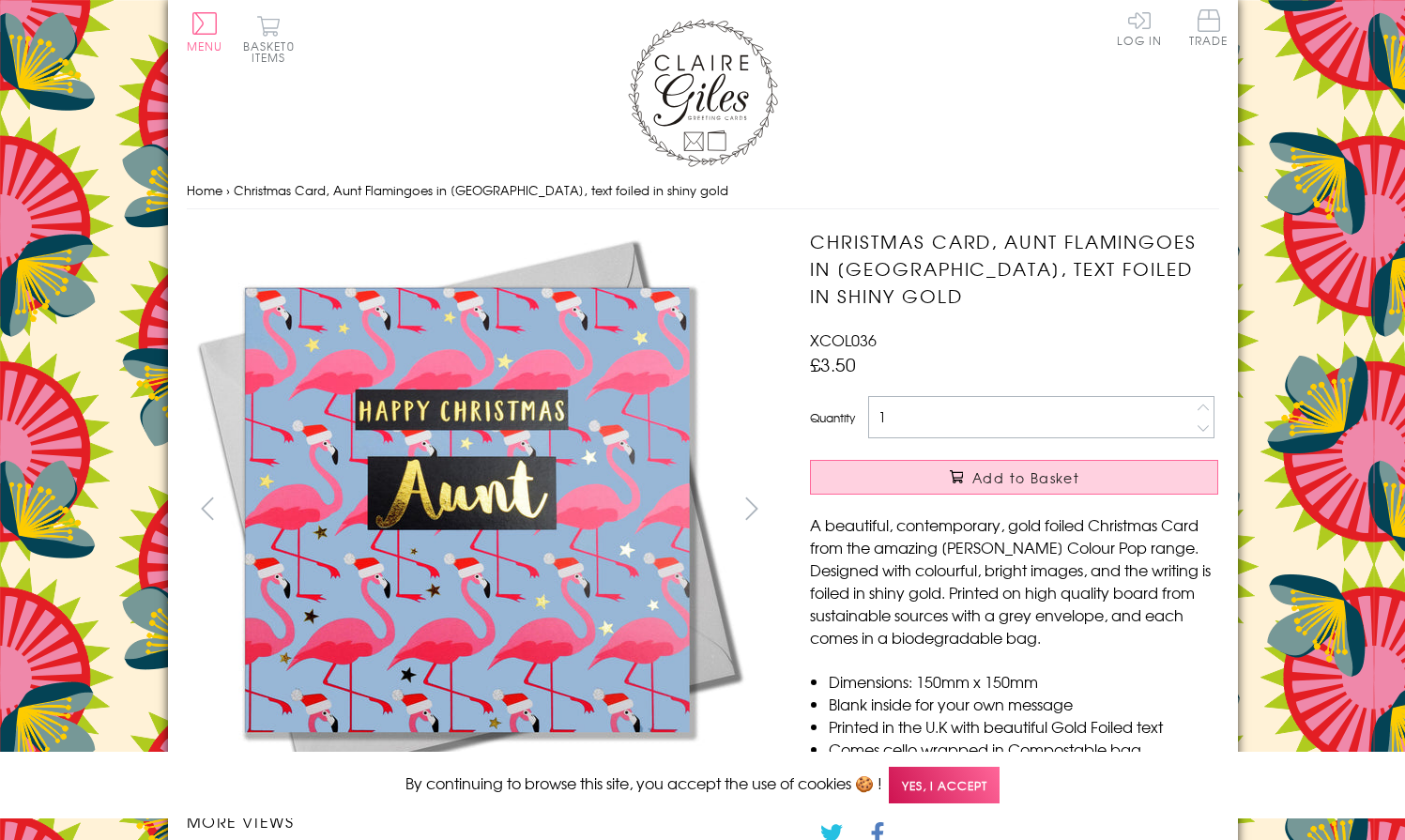 The width and height of the screenshot is (1405, 840). Describe the element at coordinates (205, 190) in the screenshot. I see `a: Home` at that location.